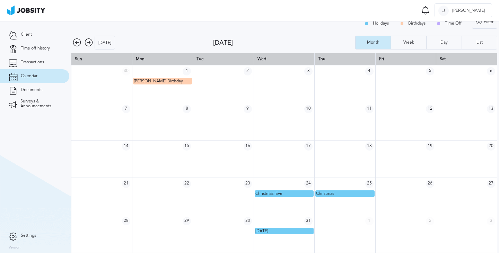 The image size is (499, 253). Describe the element at coordinates (373, 43) in the screenshot. I see `div: Month` at that location.